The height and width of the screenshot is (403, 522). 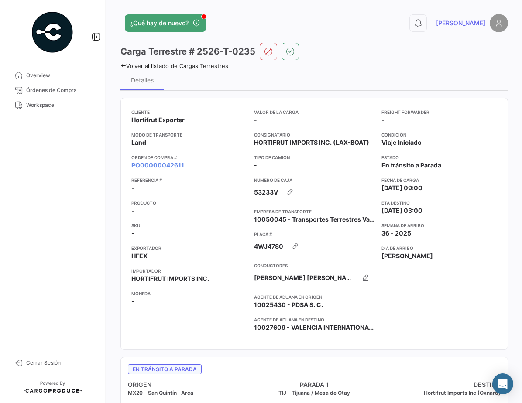 What do you see at coordinates (439, 135) in the screenshot?
I see `app-card-info-title: Condición` at bounding box center [439, 135].